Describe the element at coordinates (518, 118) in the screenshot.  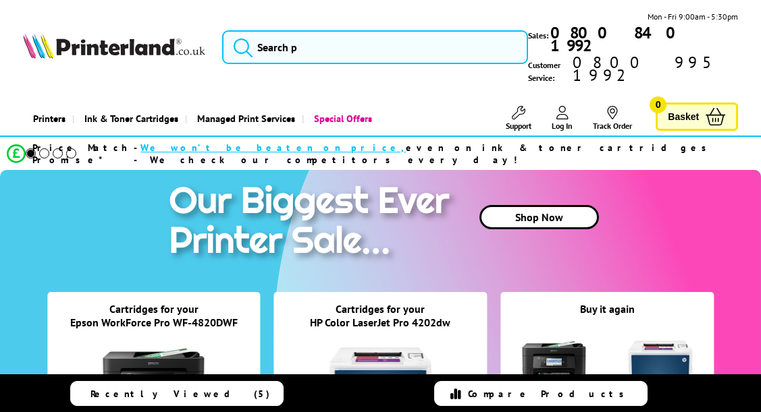
I see `a: Support` at that location.